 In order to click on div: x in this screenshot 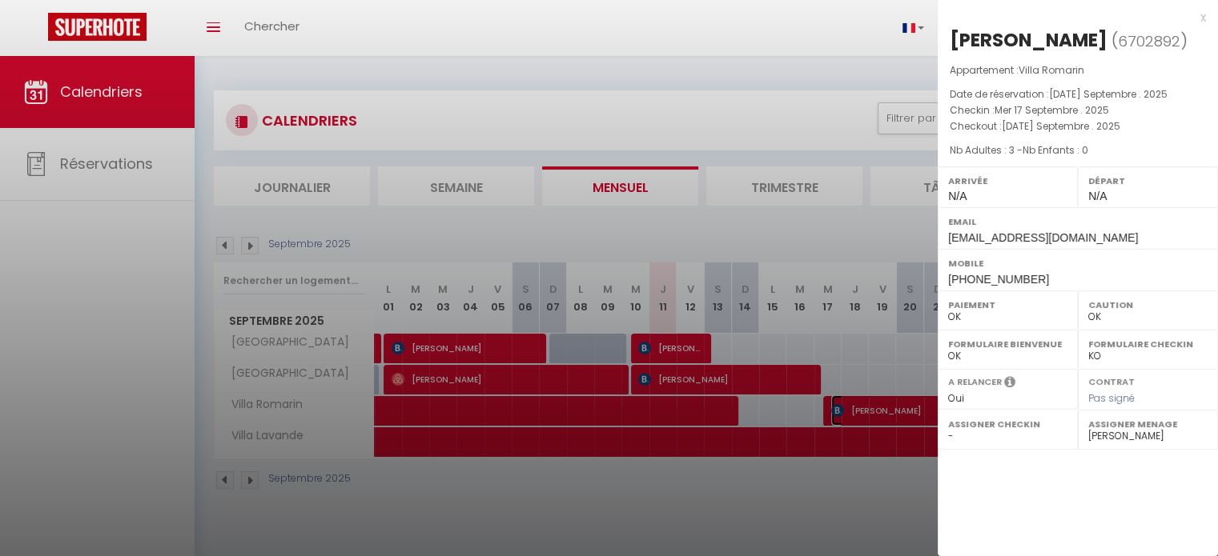, I will do `click(1071, 18)`.